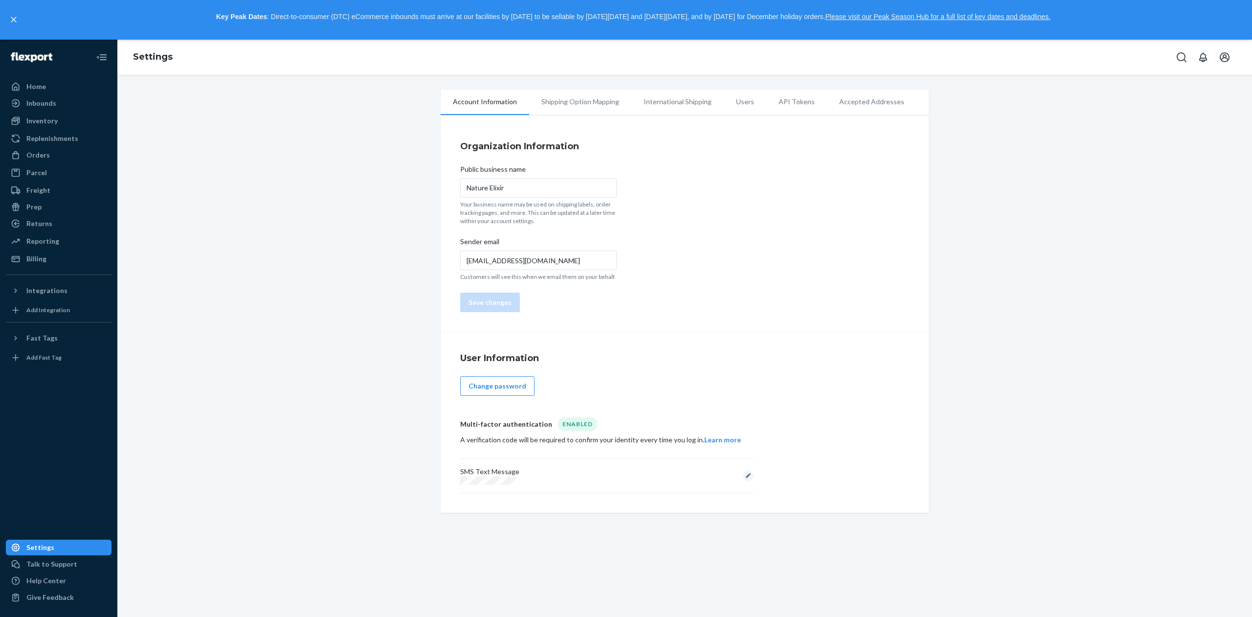 This screenshot has height=617, width=1252. I want to click on span: Sender email, so click(480, 244).